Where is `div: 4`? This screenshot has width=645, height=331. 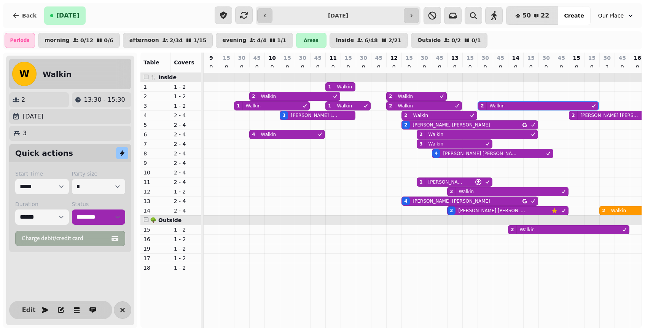
div: 4 is located at coordinates (436, 153).